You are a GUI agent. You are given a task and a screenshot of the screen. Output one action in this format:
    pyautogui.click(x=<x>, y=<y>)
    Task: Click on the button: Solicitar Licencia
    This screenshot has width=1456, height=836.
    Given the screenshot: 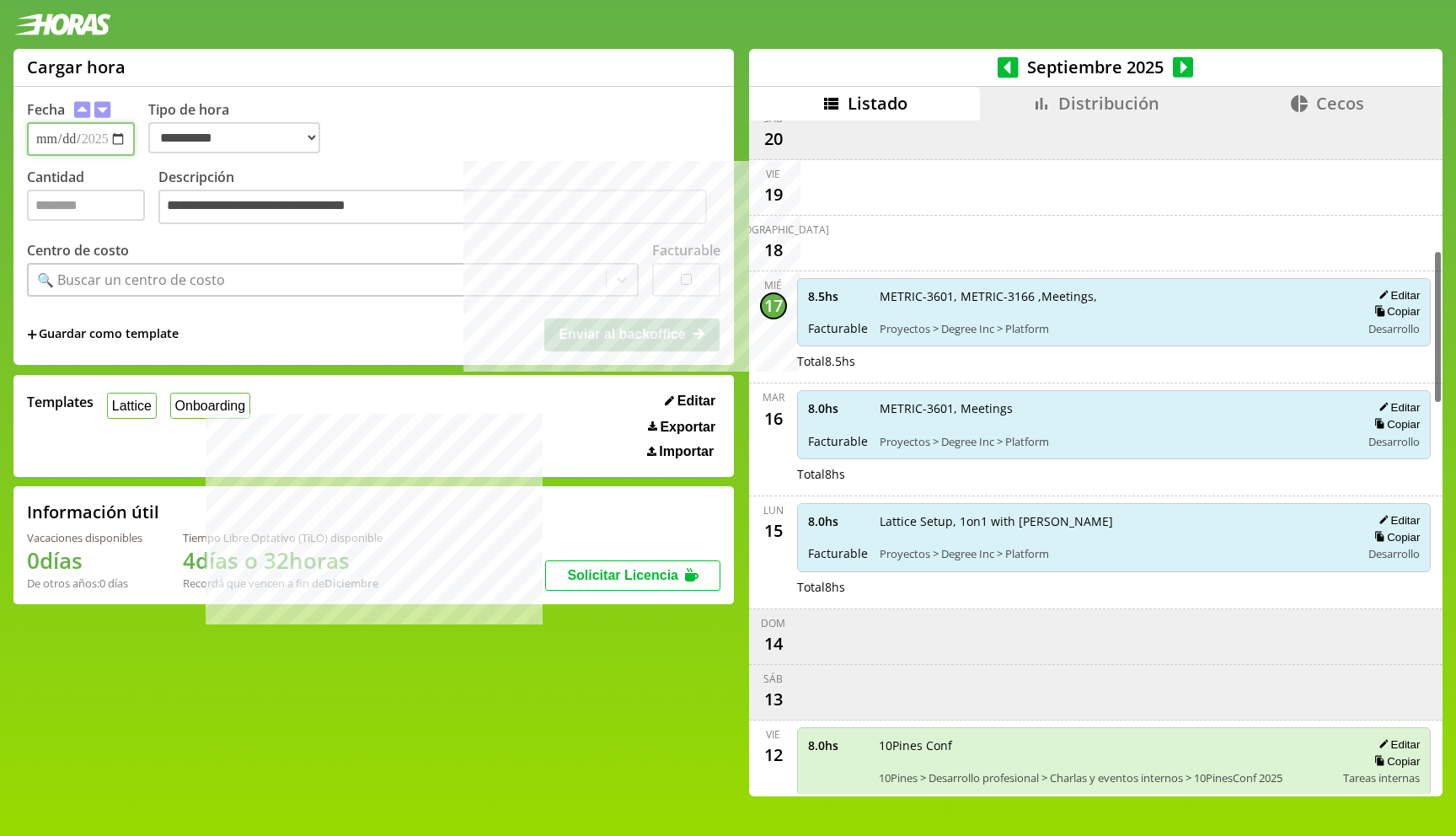 What is the action you would take?
    pyautogui.click(x=633, y=575)
    